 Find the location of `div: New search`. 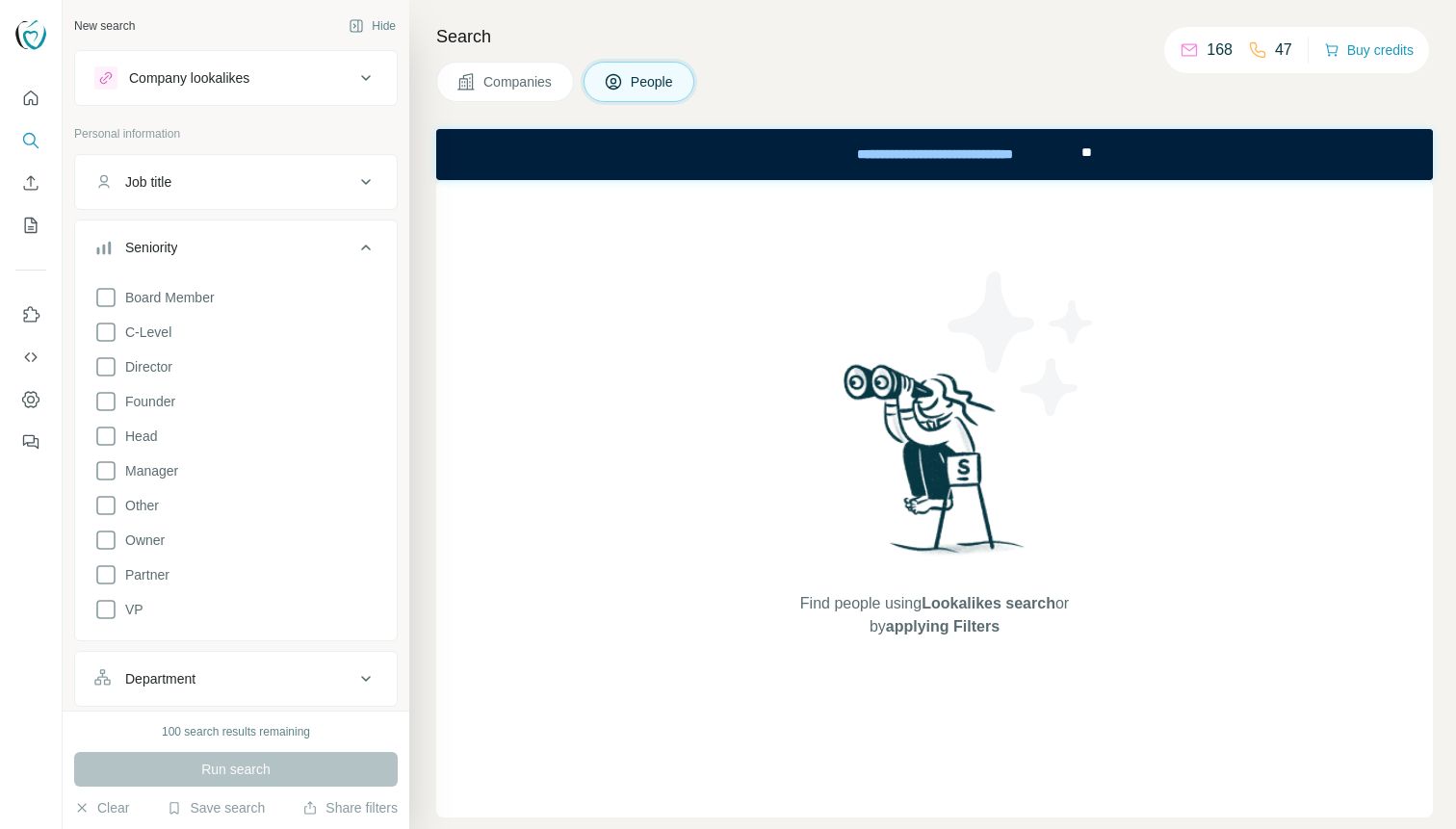

div: New search is located at coordinates (104, 26).